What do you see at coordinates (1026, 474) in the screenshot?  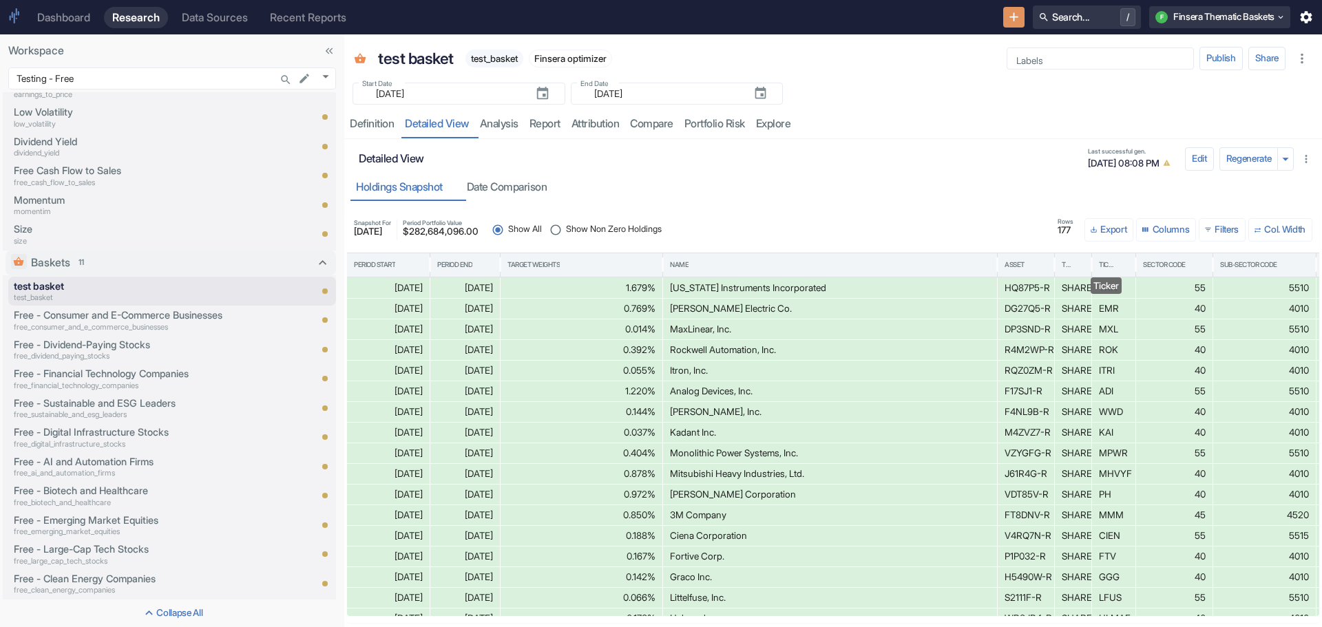 I see `div: J61R4G-R` at bounding box center [1026, 474].